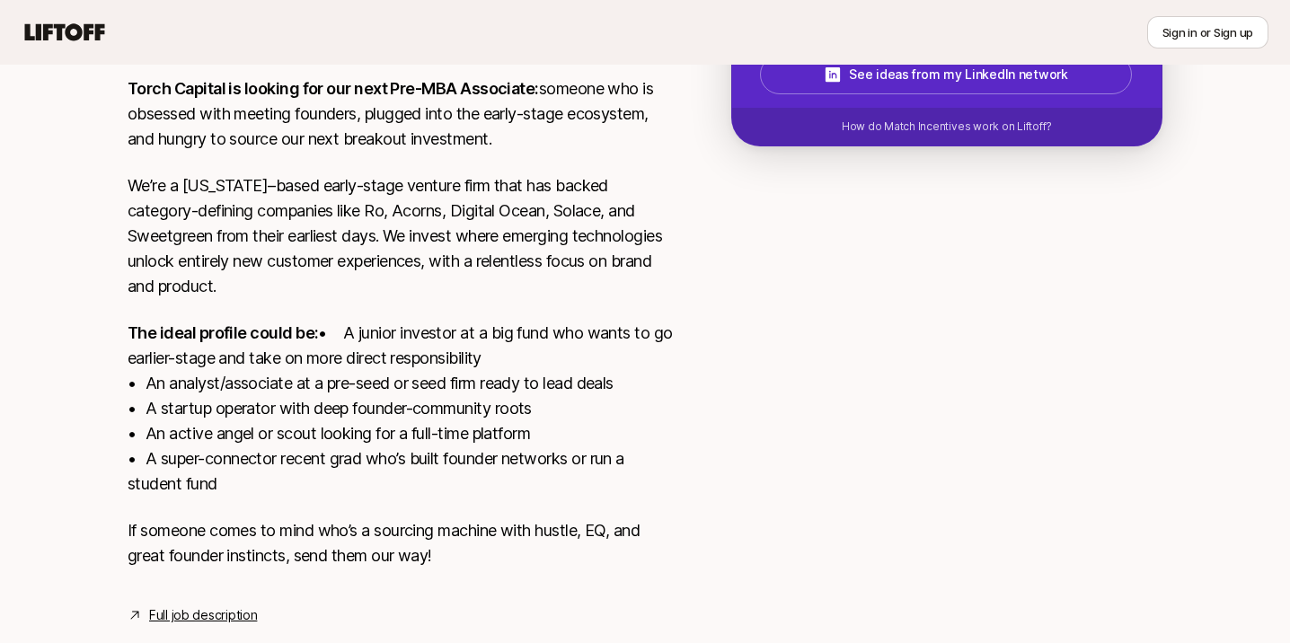 Image resolution: width=1290 pixels, height=643 pixels. I want to click on p: See ideas from my LinkedIn network, so click(957, 75).